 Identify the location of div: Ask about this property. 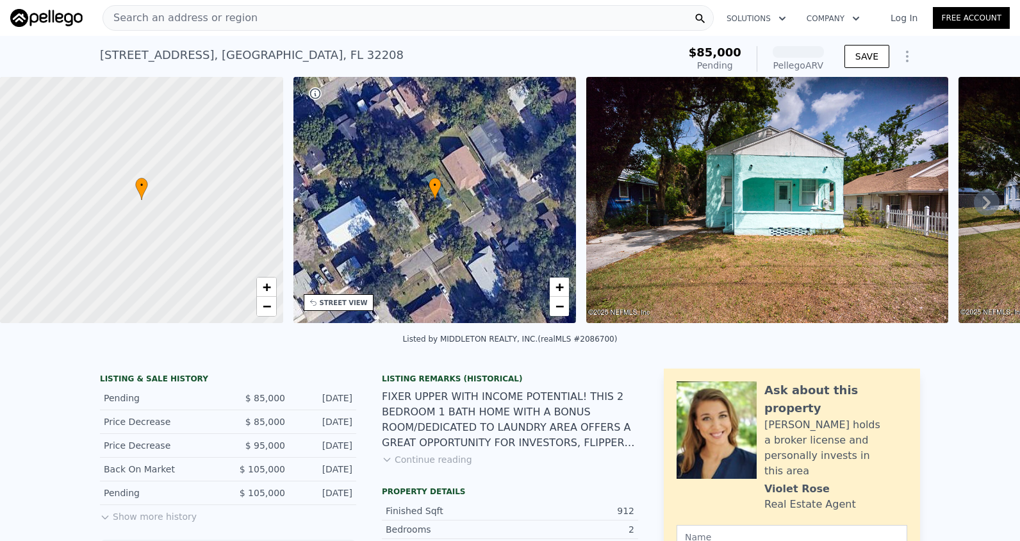
(836, 399).